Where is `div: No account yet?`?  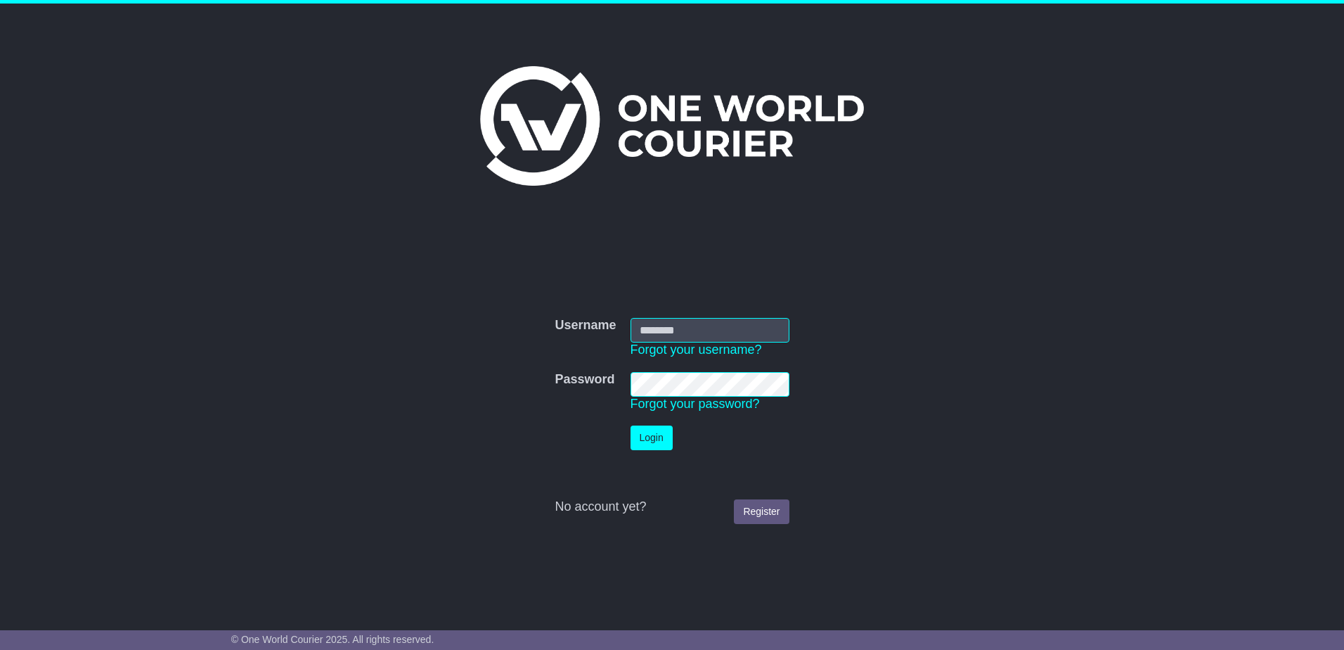
div: No account yet? is located at coordinates (671, 507).